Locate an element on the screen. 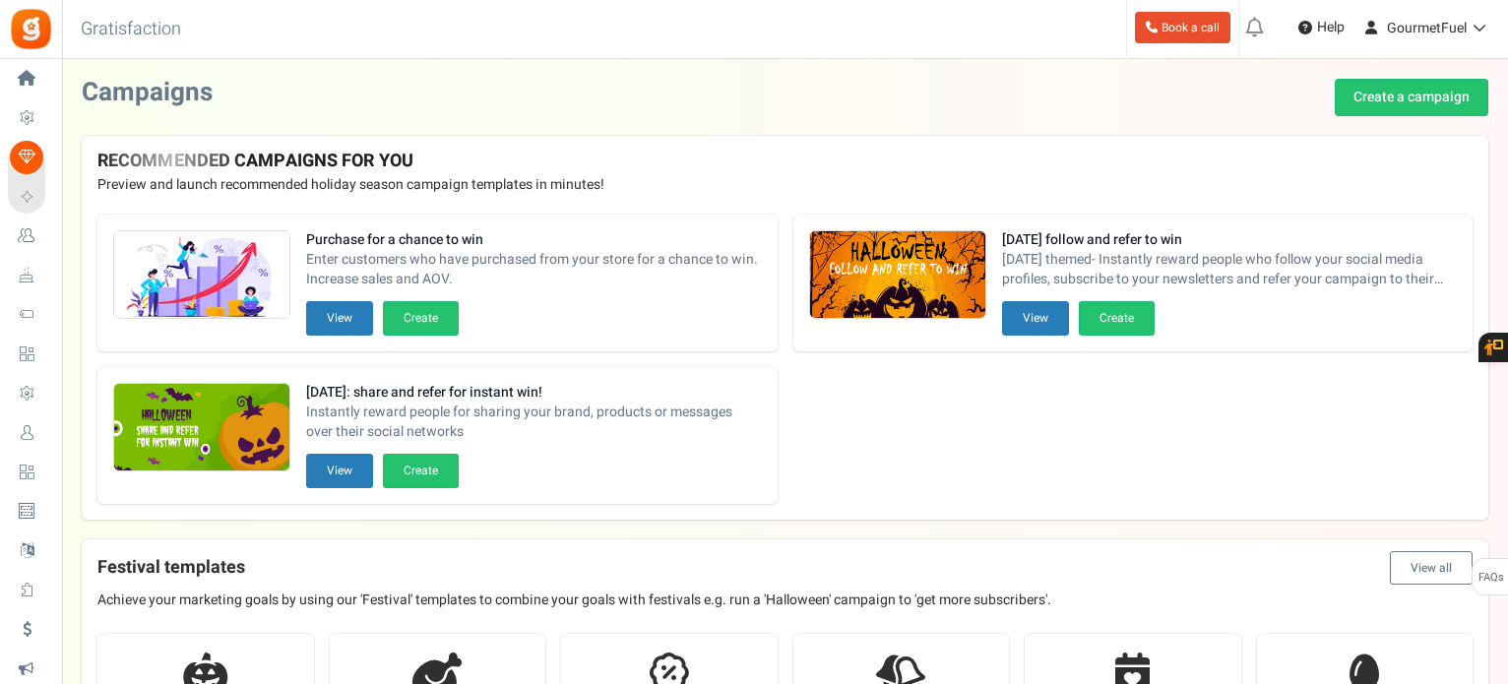 The image size is (1508, 684). span: Enter customers who have purchased from your store for a chance to win. Increase sales and AOV. is located at coordinates (533, 270).